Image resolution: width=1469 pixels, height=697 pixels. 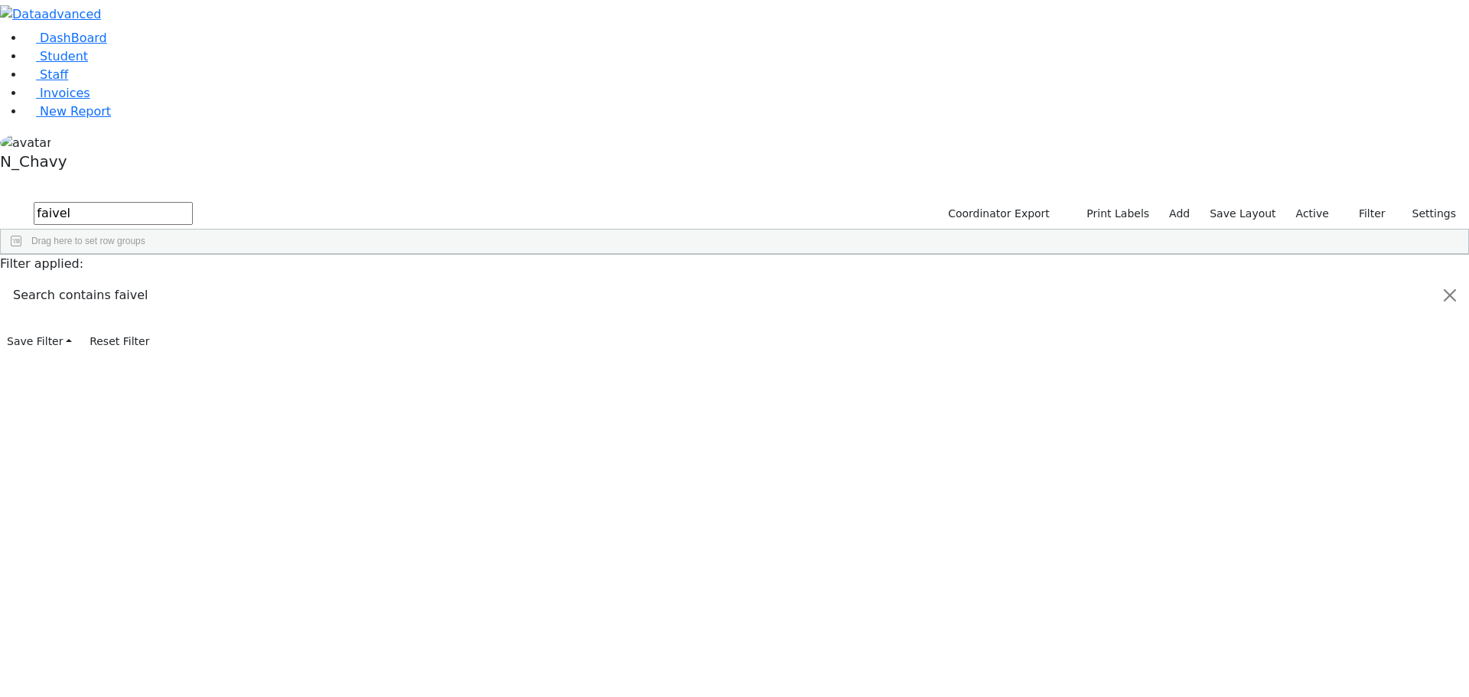 I want to click on span: Invoices, so click(x=65, y=93).